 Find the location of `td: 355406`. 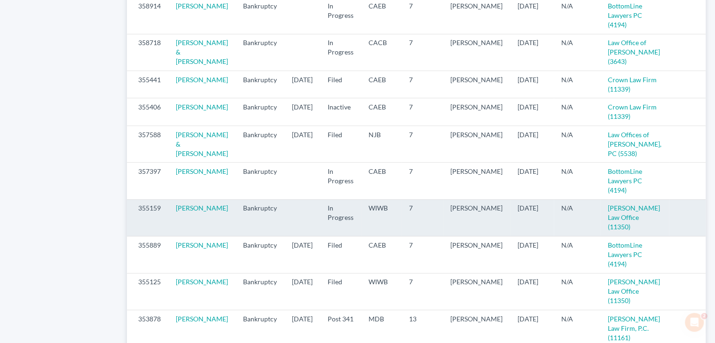

td: 355406 is located at coordinates (148, 112).